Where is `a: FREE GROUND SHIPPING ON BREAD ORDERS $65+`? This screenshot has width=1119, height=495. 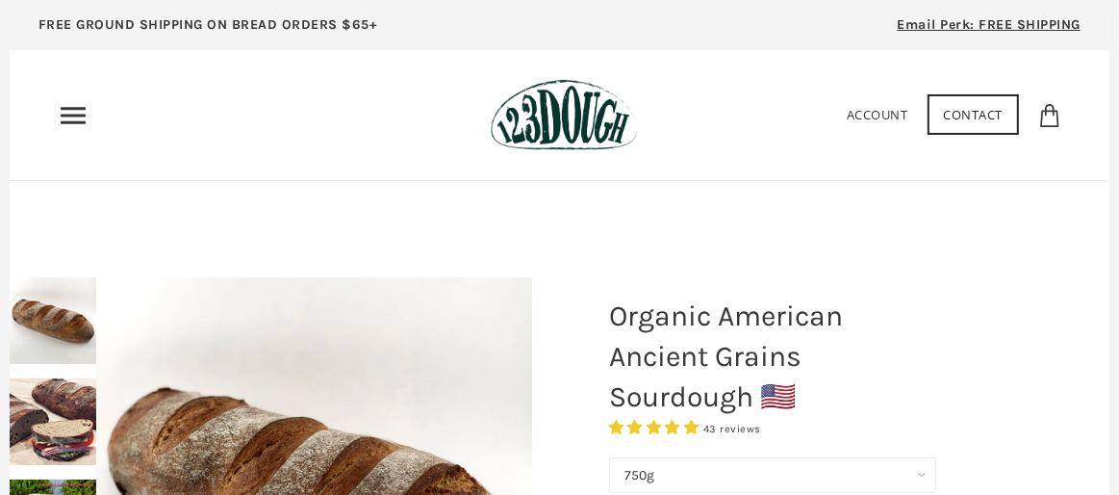 a: FREE GROUND SHIPPING ON BREAD ORDERS $65+ is located at coordinates (208, 30).